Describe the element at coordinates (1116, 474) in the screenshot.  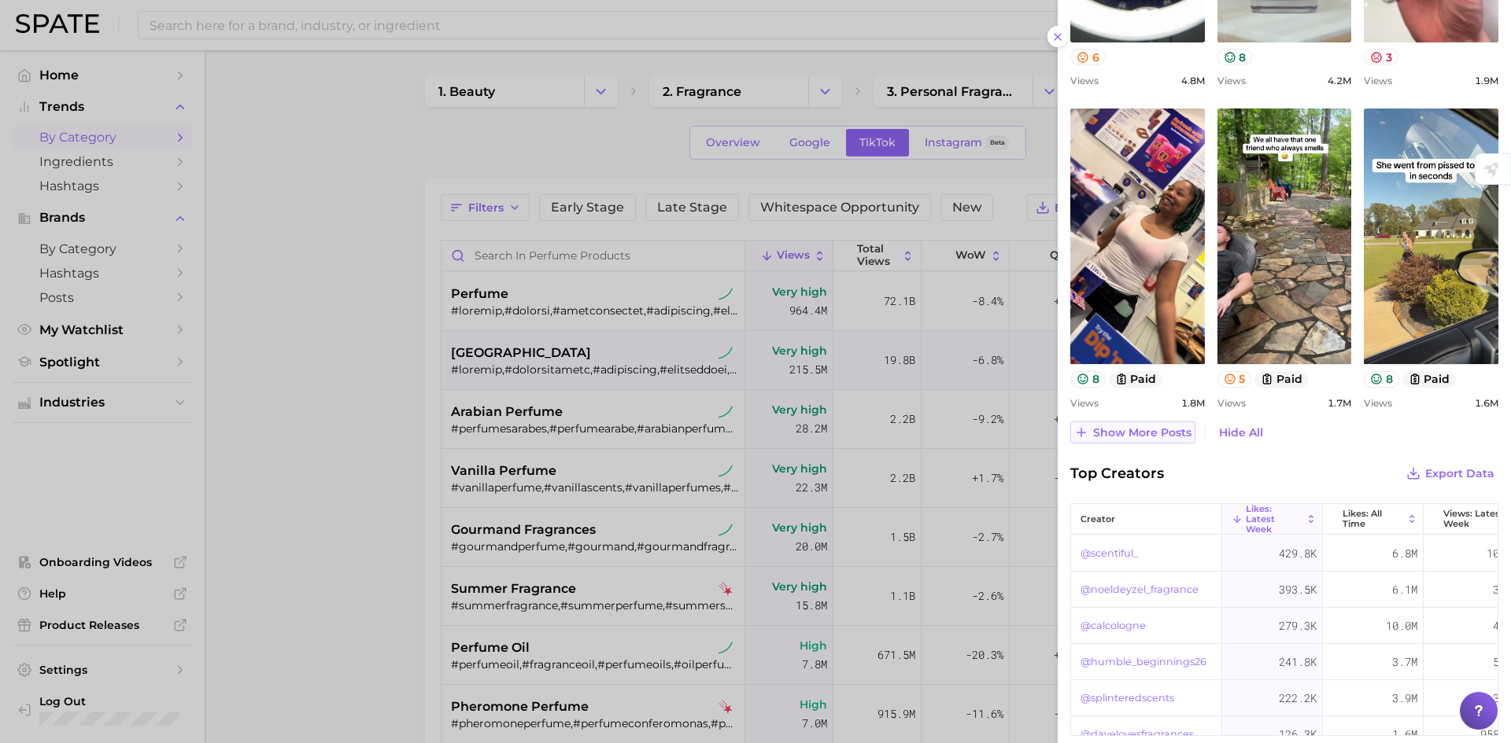
I see `span: Top Creators` at that location.